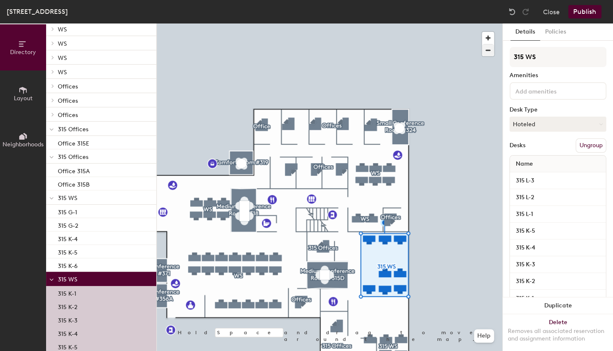 This screenshot has width=613, height=351. I want to click on p: 315 G-2, so click(68, 224).